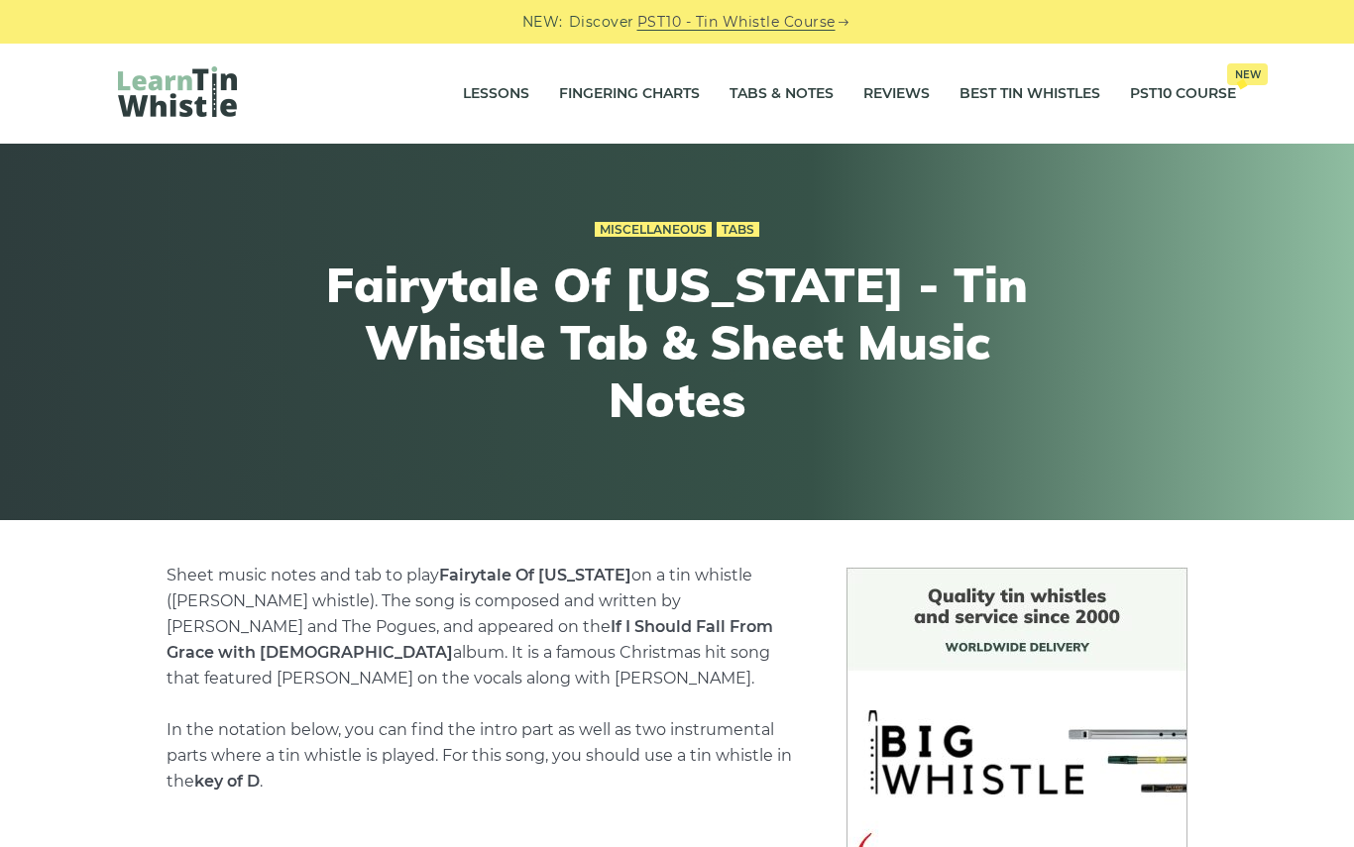  What do you see at coordinates (737, 230) in the screenshot?
I see `a: Tabs` at bounding box center [737, 230].